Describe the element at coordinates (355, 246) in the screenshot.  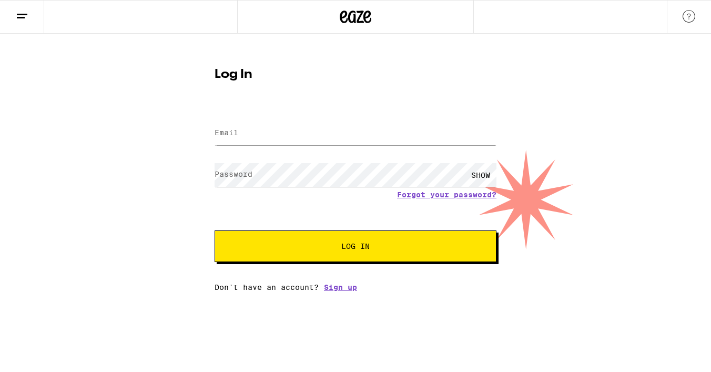
I see `span: Log In` at that location.